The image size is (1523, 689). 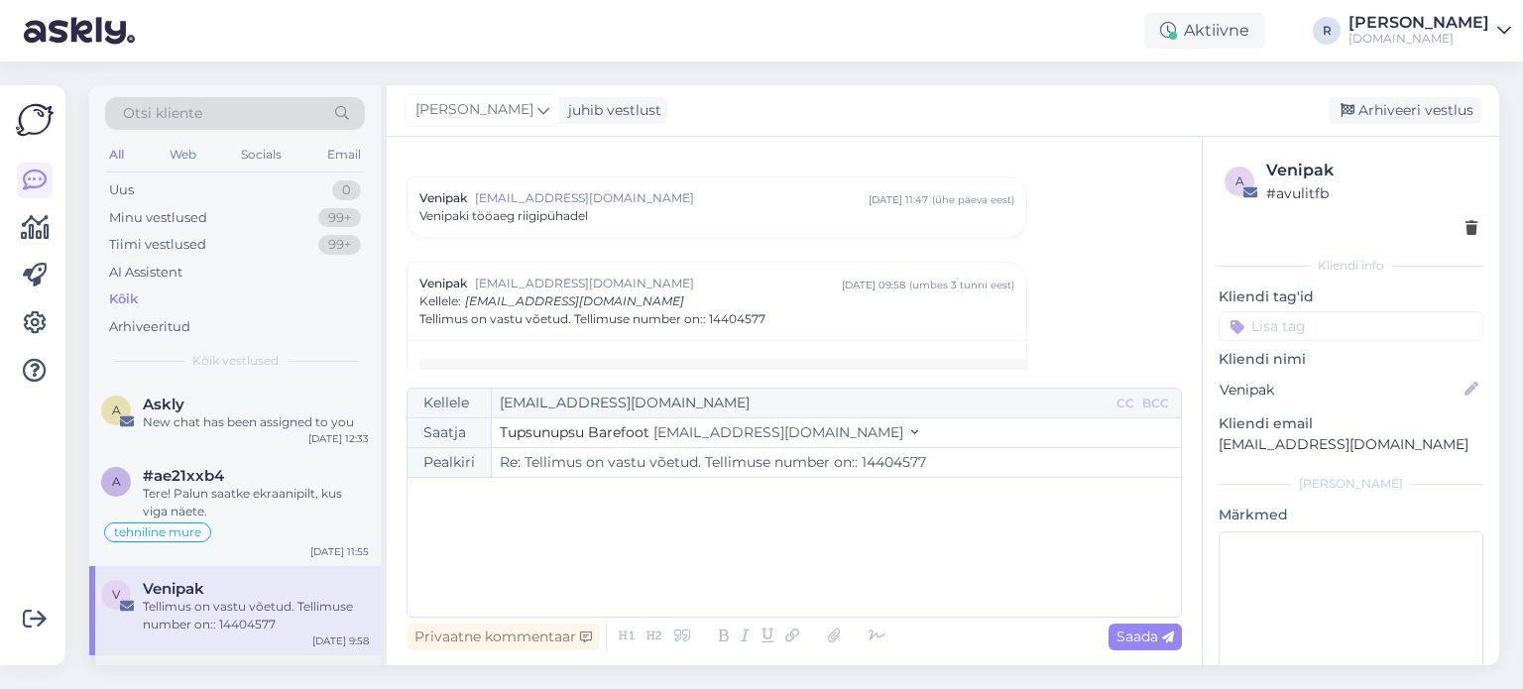 I want to click on p: Kliendi nimi, so click(x=1351, y=359).